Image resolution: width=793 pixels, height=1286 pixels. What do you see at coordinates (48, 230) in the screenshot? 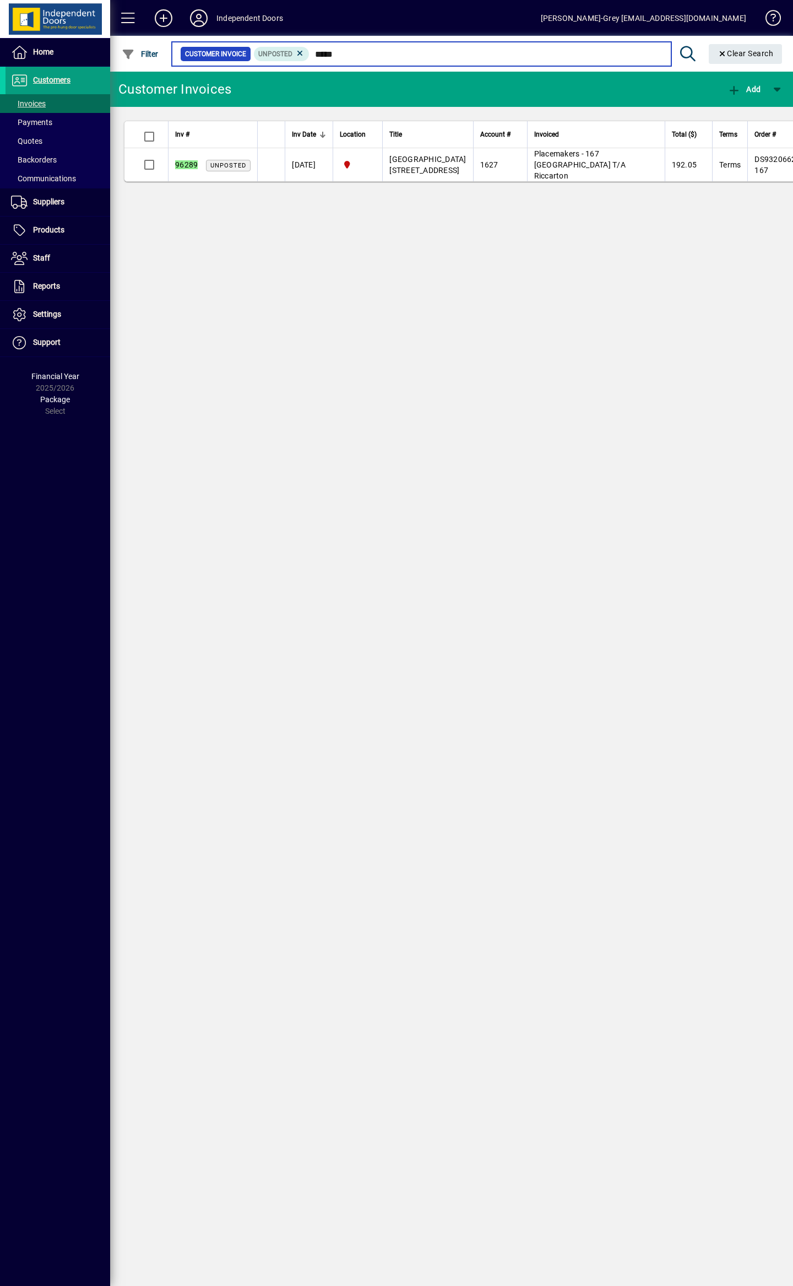
I see `span: Products` at bounding box center [48, 230].